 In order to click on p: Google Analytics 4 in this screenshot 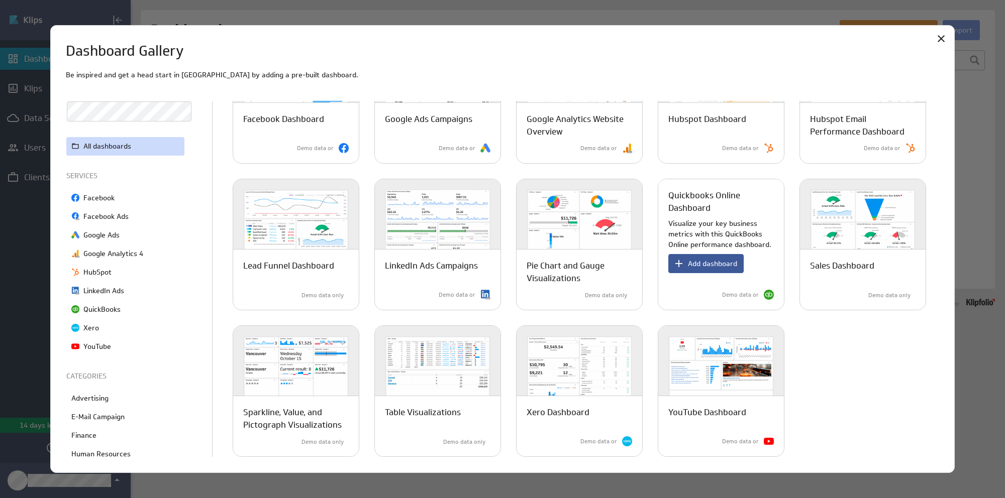, I will do `click(113, 254)`.